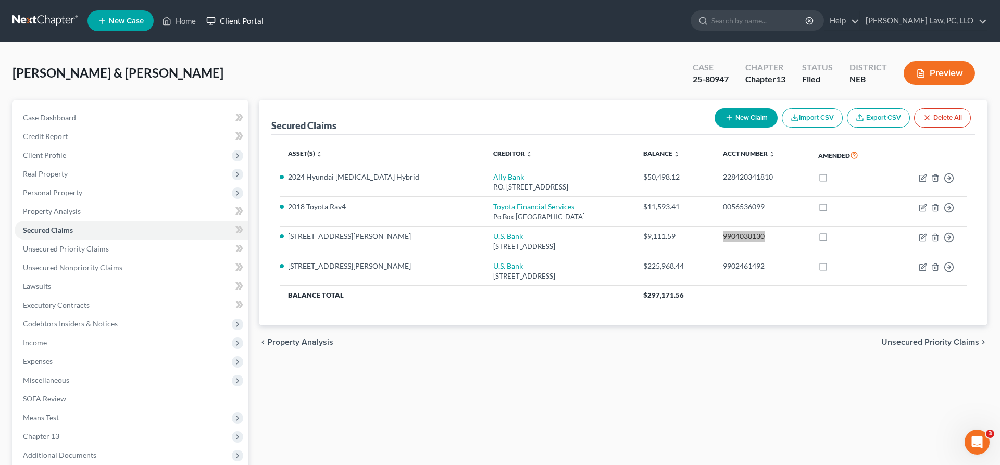  I want to click on span: $297,171.56, so click(663, 295).